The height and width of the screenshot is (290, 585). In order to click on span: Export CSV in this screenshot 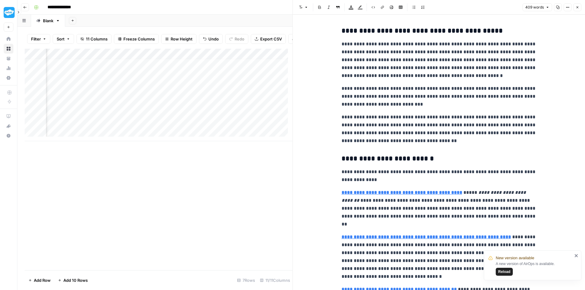, I will do `click(271, 39)`.